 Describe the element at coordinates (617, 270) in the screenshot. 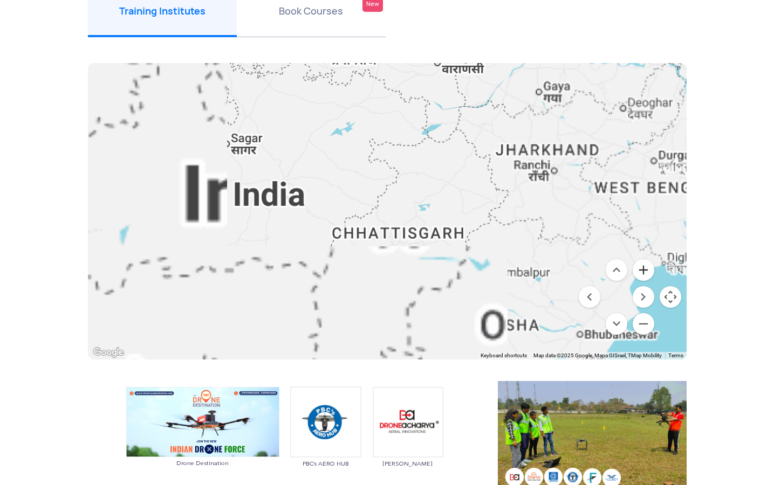

I see `button: Move up` at that location.